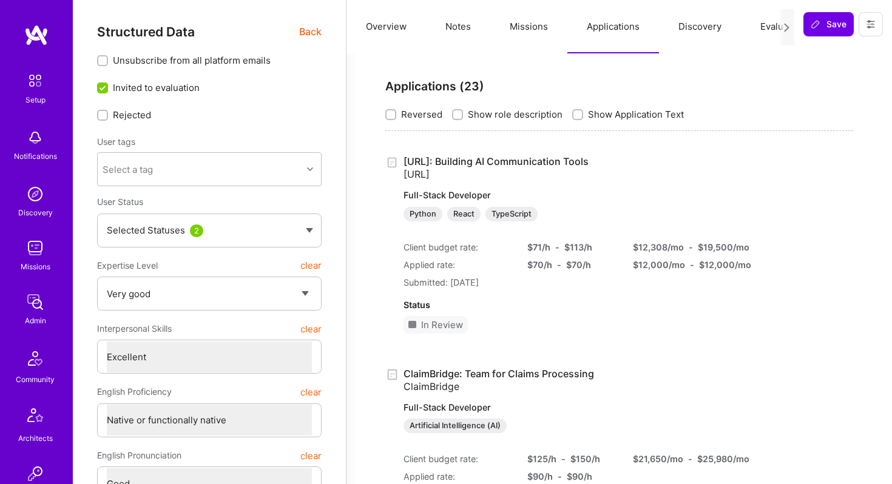 The image size is (892, 484). What do you see at coordinates (423, 214) in the screenshot?
I see `div: Python` at bounding box center [423, 214].